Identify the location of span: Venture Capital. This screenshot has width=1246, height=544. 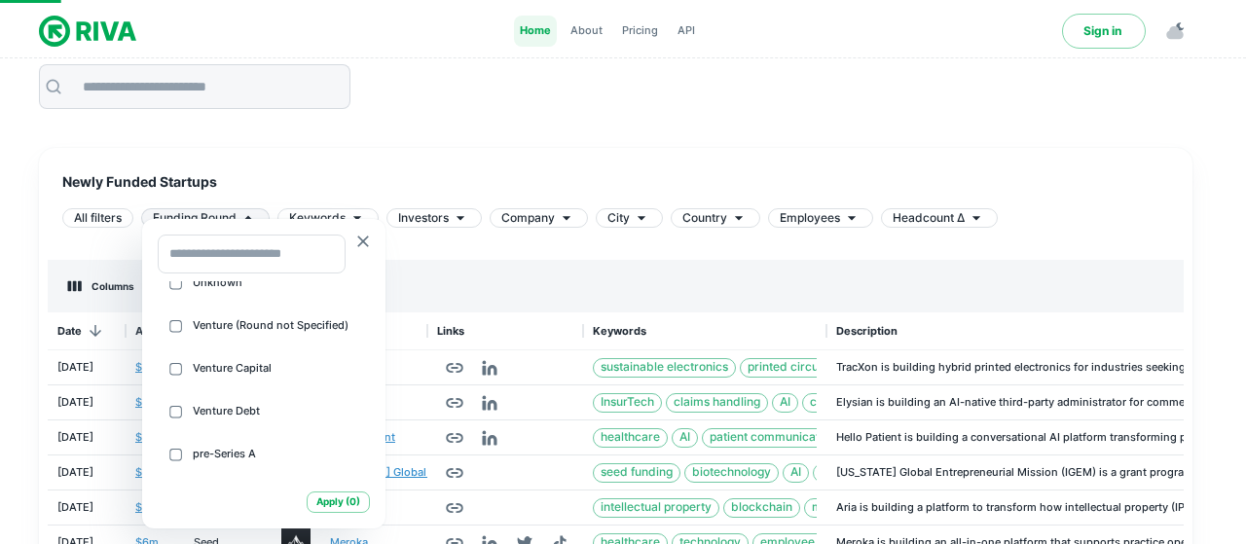
(274, 368).